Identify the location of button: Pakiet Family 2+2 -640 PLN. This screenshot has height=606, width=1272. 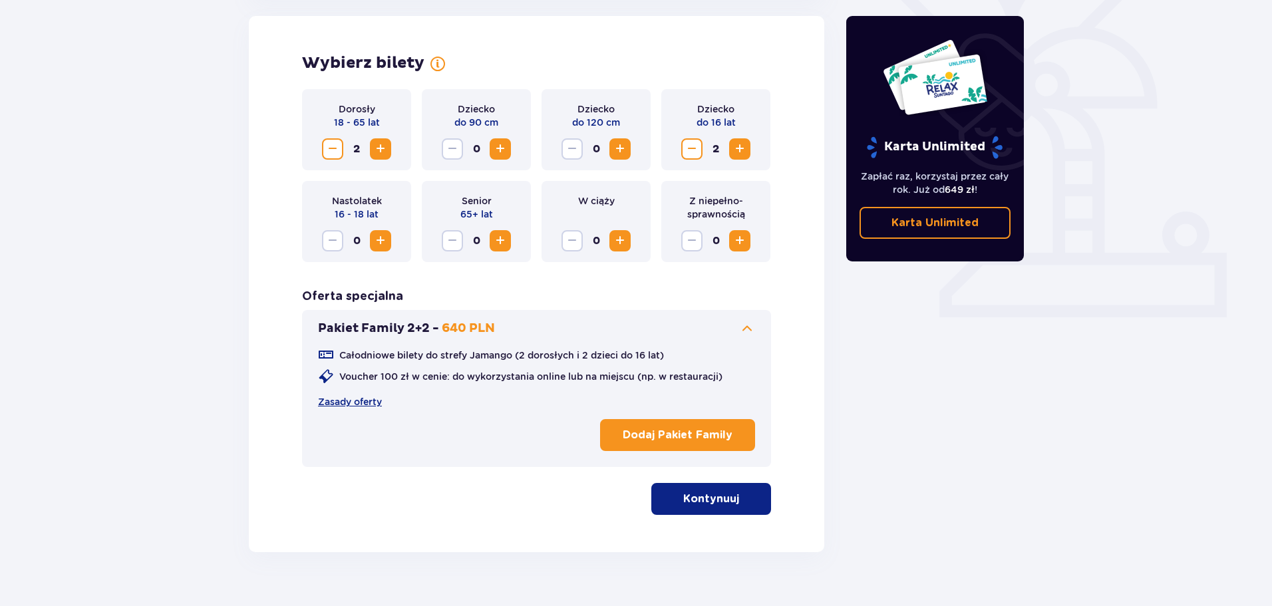
(536, 329).